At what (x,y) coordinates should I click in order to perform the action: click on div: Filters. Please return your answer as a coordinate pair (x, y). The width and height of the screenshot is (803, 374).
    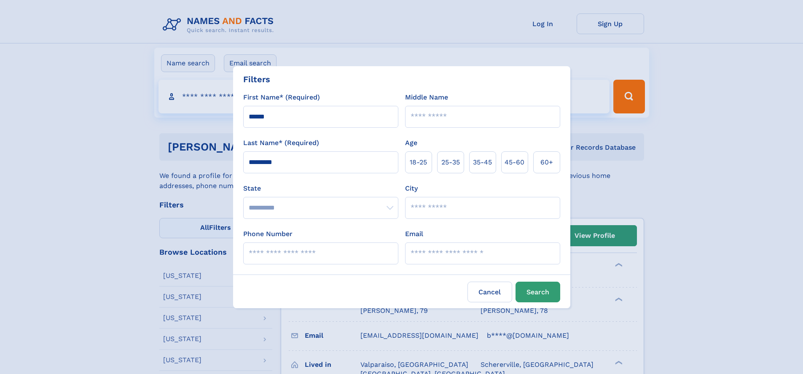
    Looking at the image, I should click on (257, 79).